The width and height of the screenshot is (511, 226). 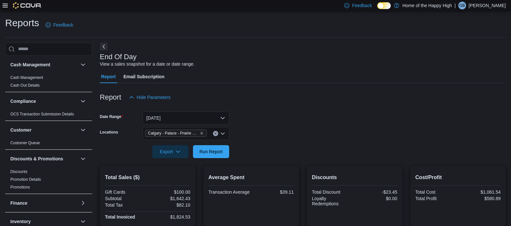 I want to click on h3: Inventory, so click(x=20, y=222).